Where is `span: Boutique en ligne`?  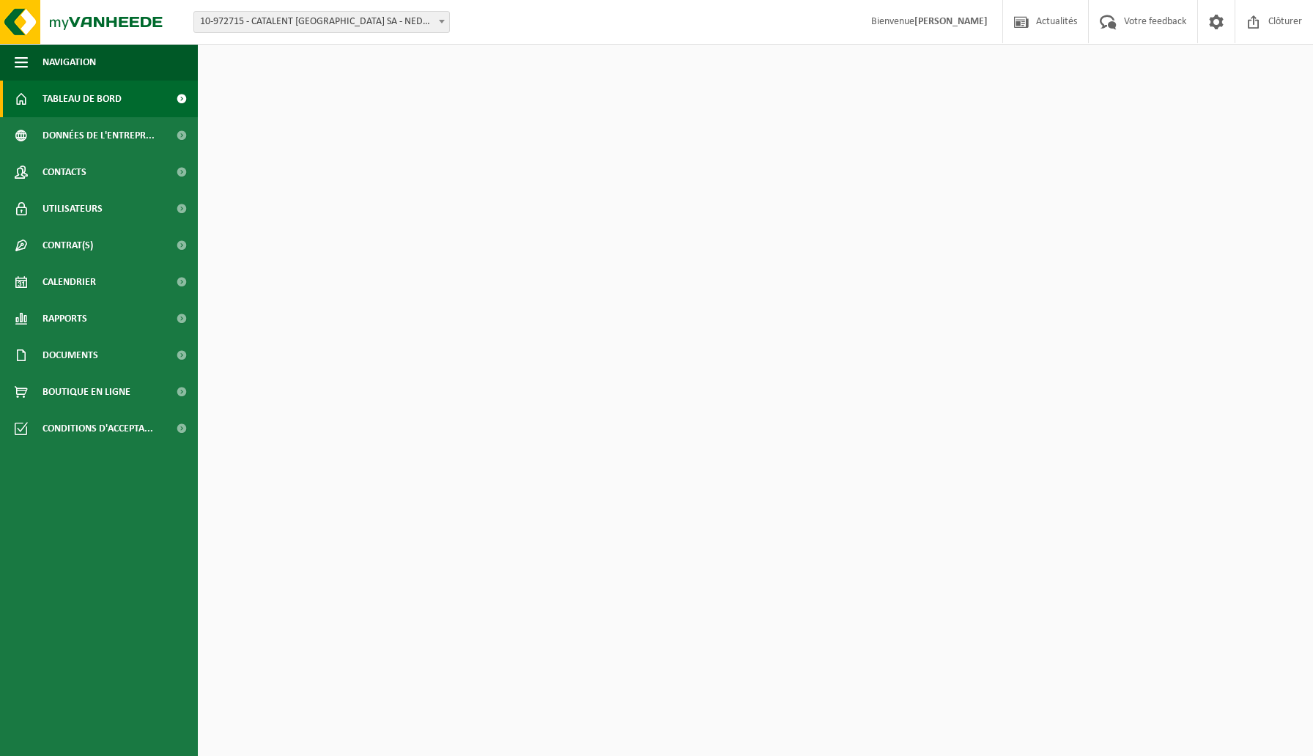 span: Boutique en ligne is located at coordinates (86, 392).